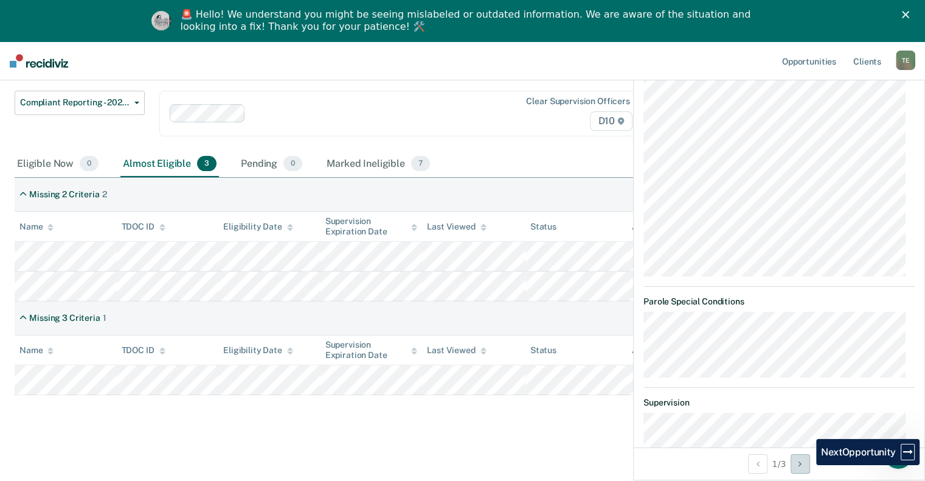 The height and width of the screenshot is (481, 925). What do you see at coordinates (578, 101) in the screenshot?
I see `div: Clear supervision officers` at bounding box center [578, 101].